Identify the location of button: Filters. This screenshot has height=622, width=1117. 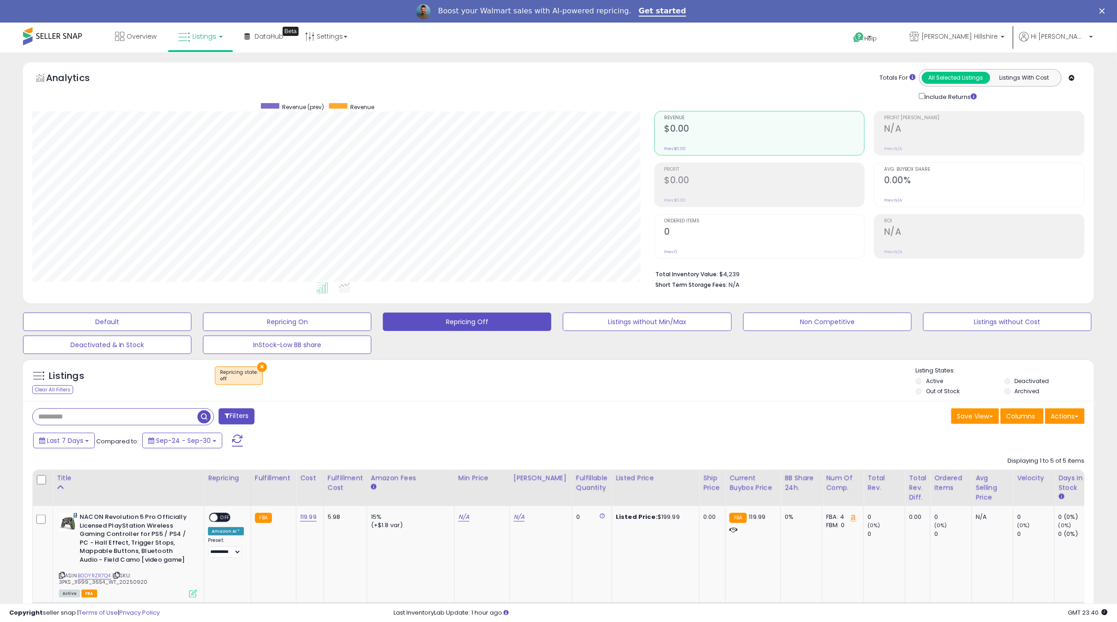
(236, 416).